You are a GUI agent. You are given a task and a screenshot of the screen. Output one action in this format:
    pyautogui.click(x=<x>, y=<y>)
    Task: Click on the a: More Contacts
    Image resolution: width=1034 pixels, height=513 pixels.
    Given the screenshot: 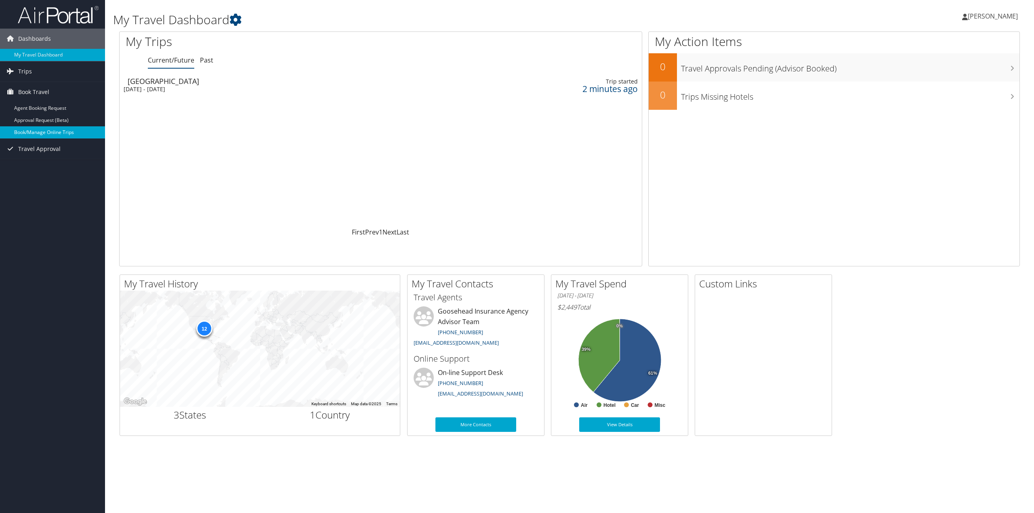 What is the action you would take?
    pyautogui.click(x=476, y=425)
    